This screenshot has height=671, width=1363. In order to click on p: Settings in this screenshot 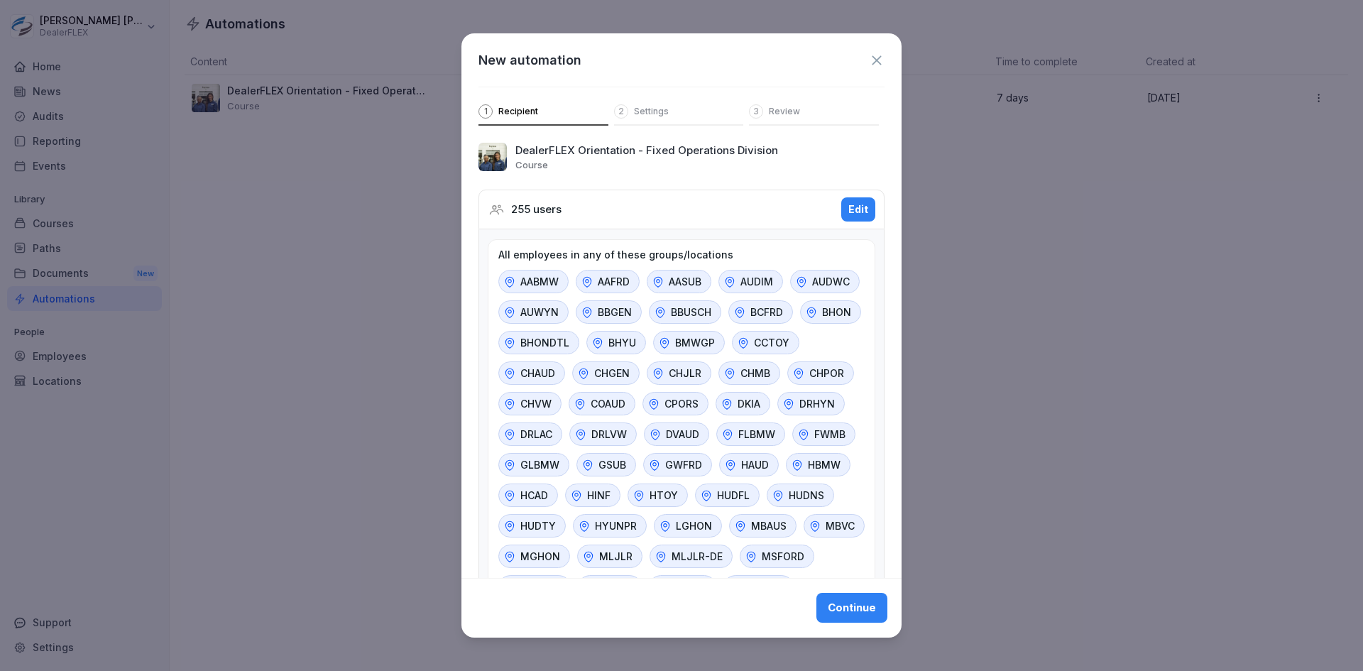, I will do `click(651, 111)`.